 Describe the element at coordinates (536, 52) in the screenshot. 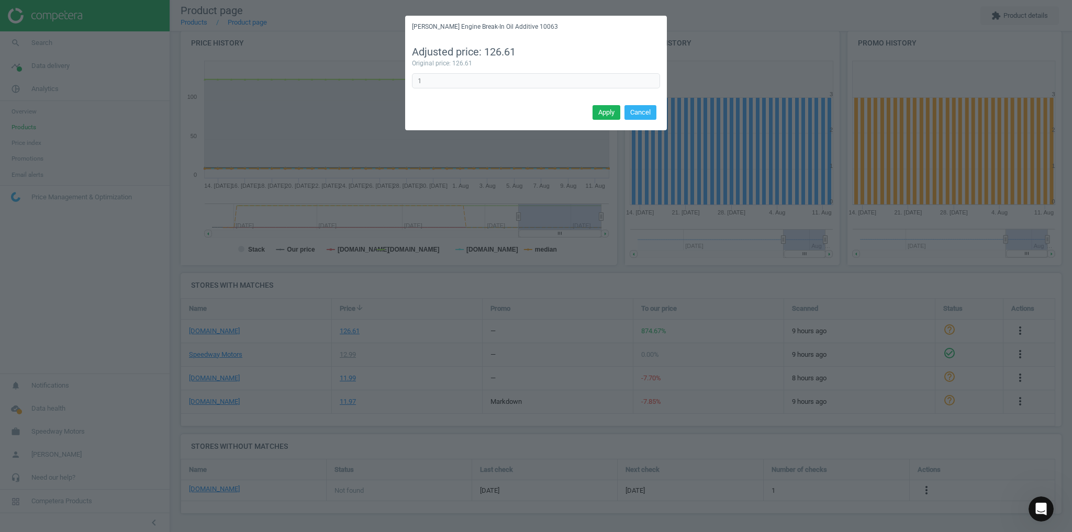

I see `div: Adjusted price: 126.61` at that location.